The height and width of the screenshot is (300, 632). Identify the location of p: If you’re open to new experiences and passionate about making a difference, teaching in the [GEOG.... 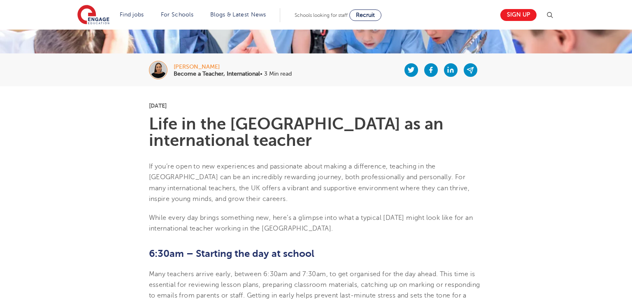
(316, 183).